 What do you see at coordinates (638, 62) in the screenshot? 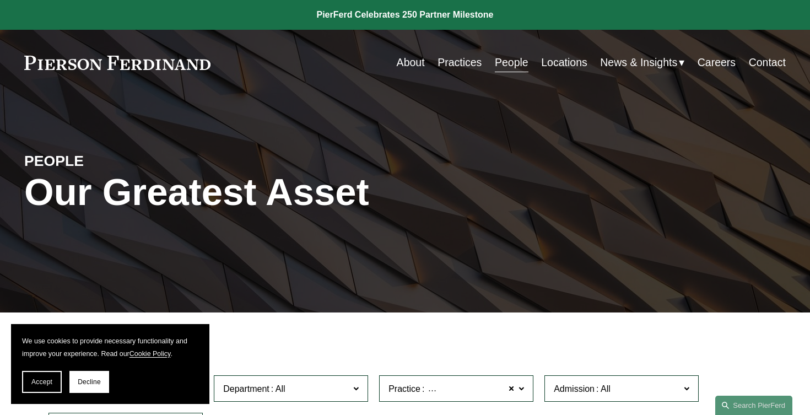
I see `span: News & Insights` at bounding box center [638, 62].